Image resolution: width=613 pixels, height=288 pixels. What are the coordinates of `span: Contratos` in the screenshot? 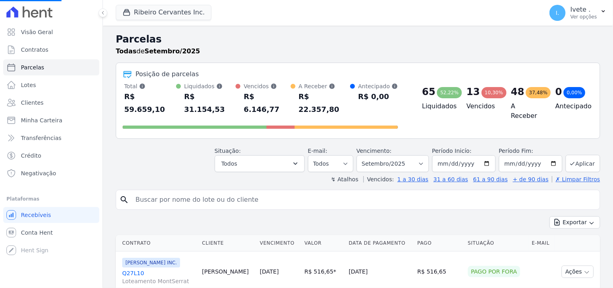 It's located at (35, 50).